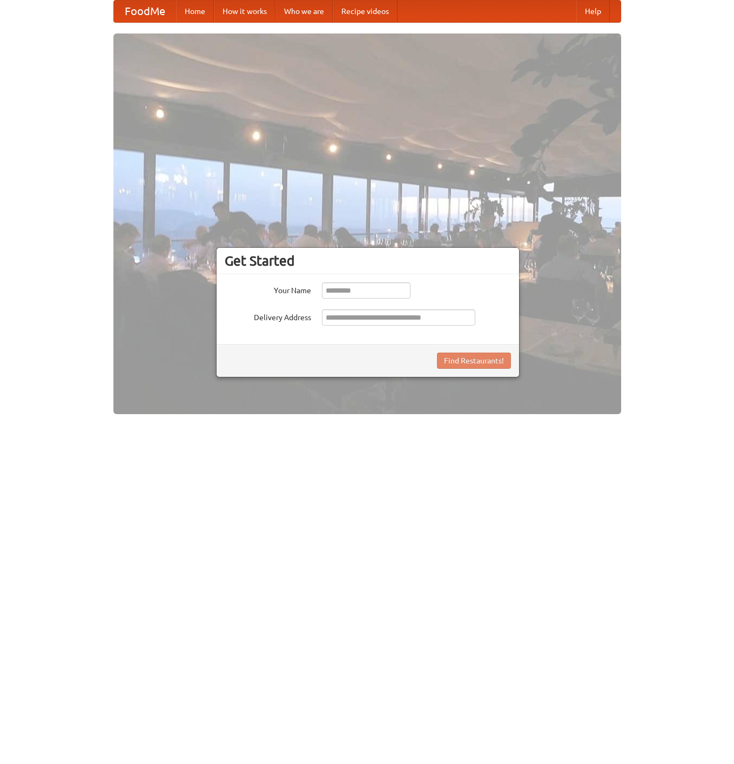  I want to click on a: How it works, so click(245, 11).